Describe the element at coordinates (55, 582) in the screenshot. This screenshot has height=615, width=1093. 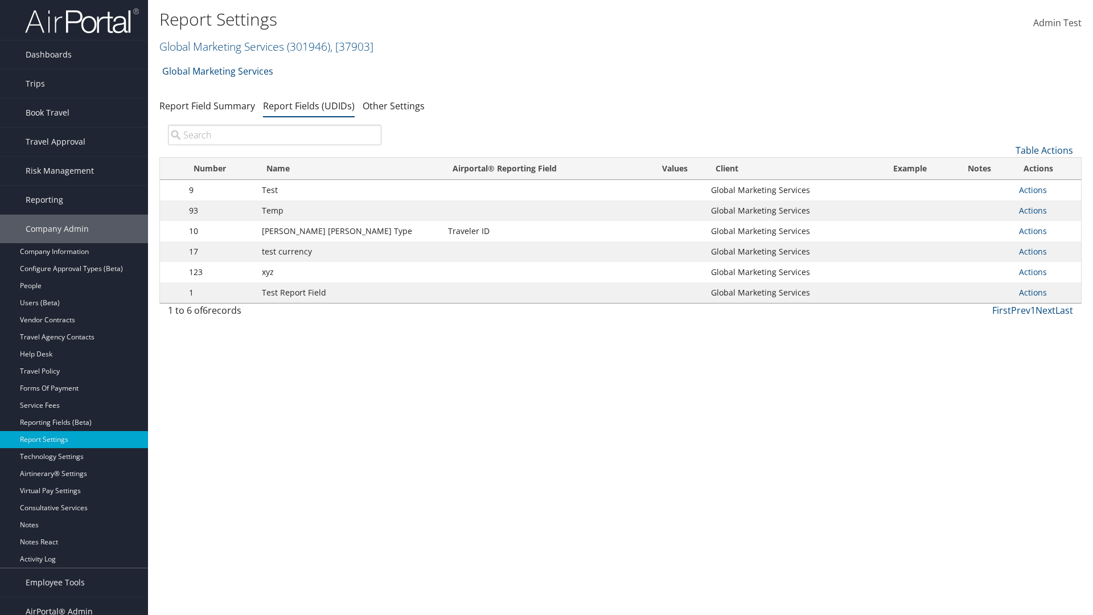
I see `span: Employee Tools` at that location.